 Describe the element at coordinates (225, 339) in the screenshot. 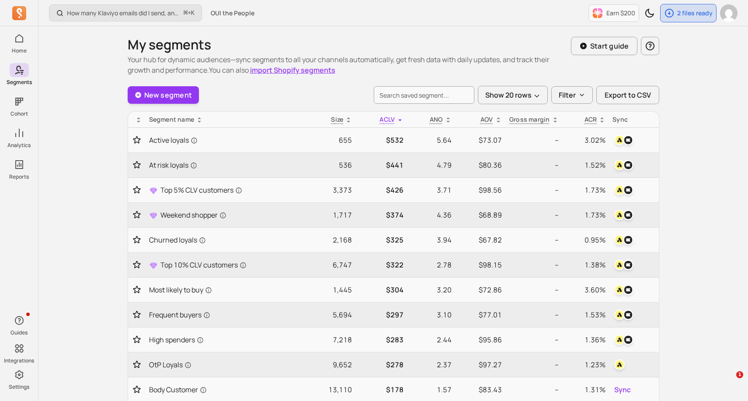

I see `a: High spenders` at that location.